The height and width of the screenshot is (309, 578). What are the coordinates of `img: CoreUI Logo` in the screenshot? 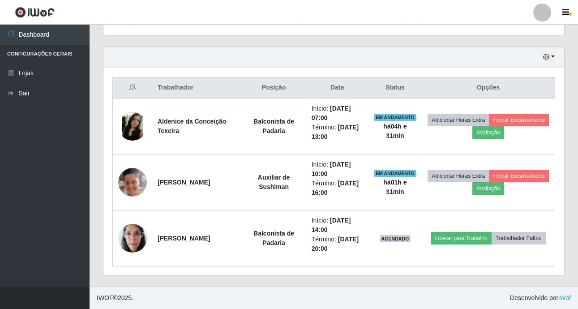 It's located at (34, 12).